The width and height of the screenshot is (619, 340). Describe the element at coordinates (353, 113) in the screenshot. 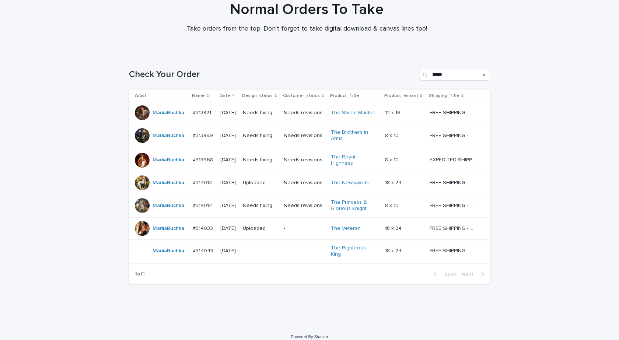

I see `a: The Shield Maiden` at that location.